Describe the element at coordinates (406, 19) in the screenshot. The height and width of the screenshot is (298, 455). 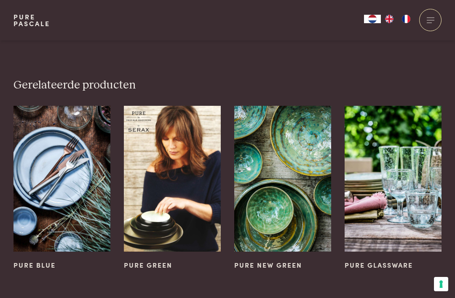
I see `a: FR` at that location.